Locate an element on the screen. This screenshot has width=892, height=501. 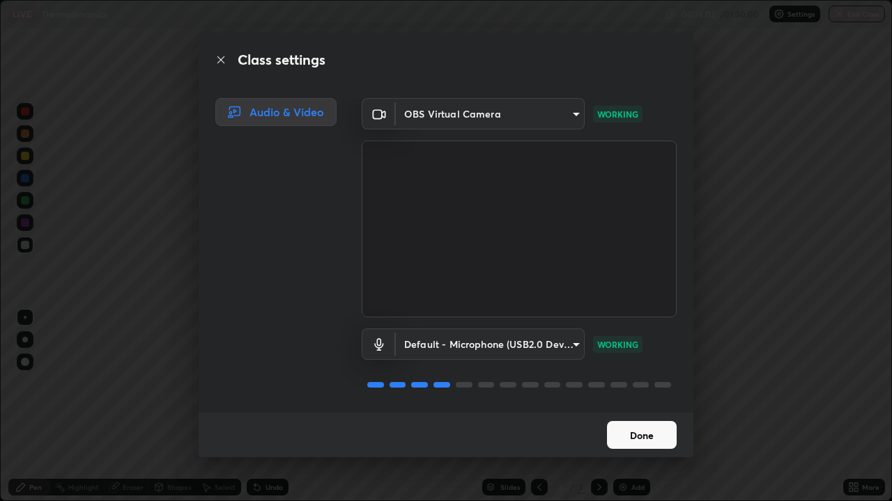
div: Audio & Video is located at coordinates (276, 112).